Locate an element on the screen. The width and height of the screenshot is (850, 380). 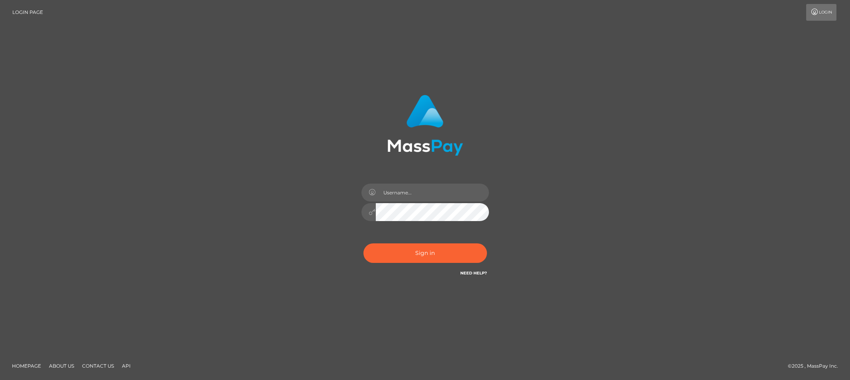
input: Username... is located at coordinates (432, 192).